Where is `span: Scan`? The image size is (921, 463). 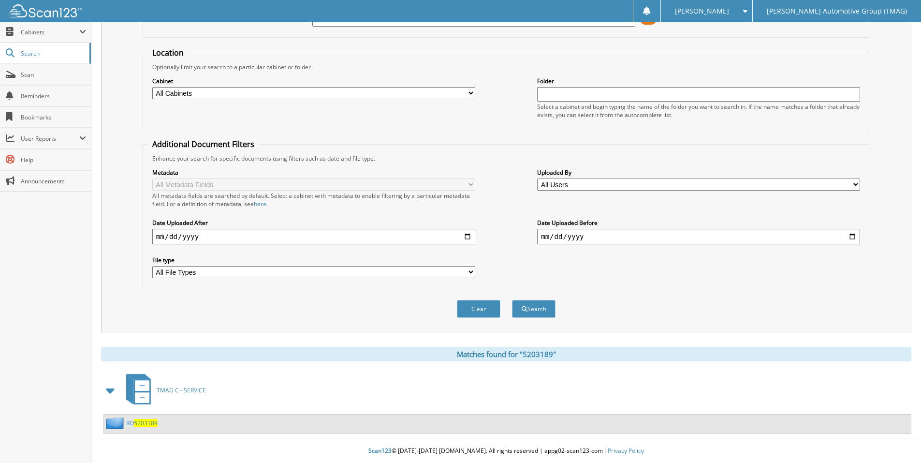
span: Scan is located at coordinates (53, 74).